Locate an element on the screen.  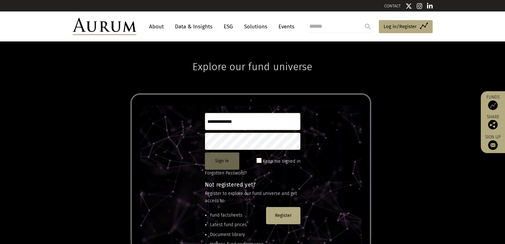
img: Linkedin icon is located at coordinates (430, 6).